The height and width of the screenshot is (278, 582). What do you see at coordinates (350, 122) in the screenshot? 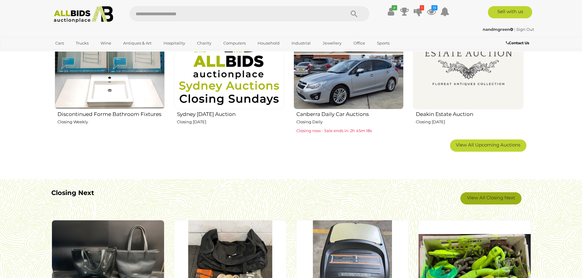
I see `p: Closing Daily` at bounding box center [350, 122].